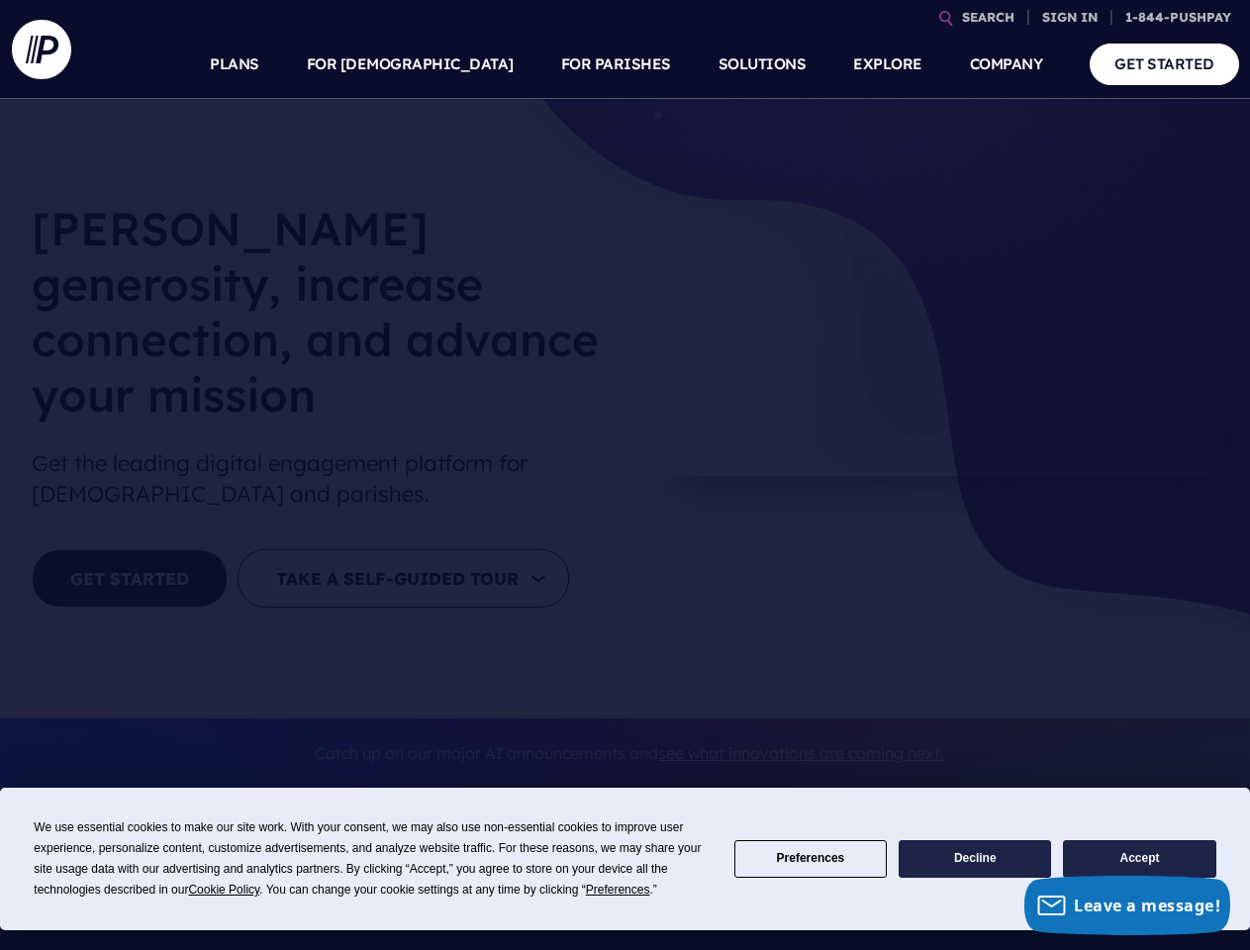  Describe the element at coordinates (371, 859) in the screenshot. I see `div: We use essential cookies to make our site work. With your consent, we may also use non-essential ...` at that location.